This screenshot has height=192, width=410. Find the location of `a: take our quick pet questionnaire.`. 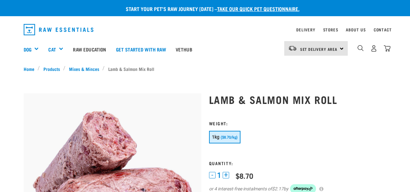

a: take our quick pet questionnaire. is located at coordinates (259, 8).